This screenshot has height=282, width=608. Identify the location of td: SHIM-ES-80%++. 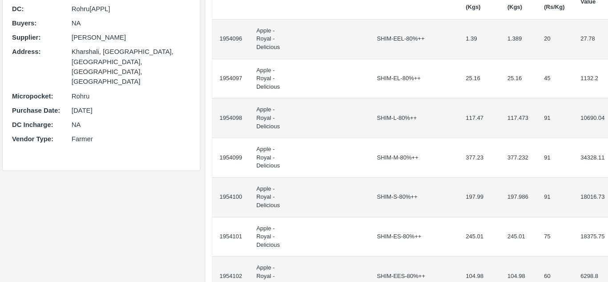
(415, 237).